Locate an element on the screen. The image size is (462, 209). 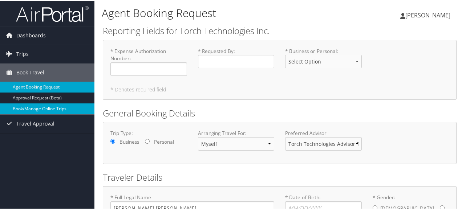
label: * Business or Personal : is located at coordinates (323, 60).